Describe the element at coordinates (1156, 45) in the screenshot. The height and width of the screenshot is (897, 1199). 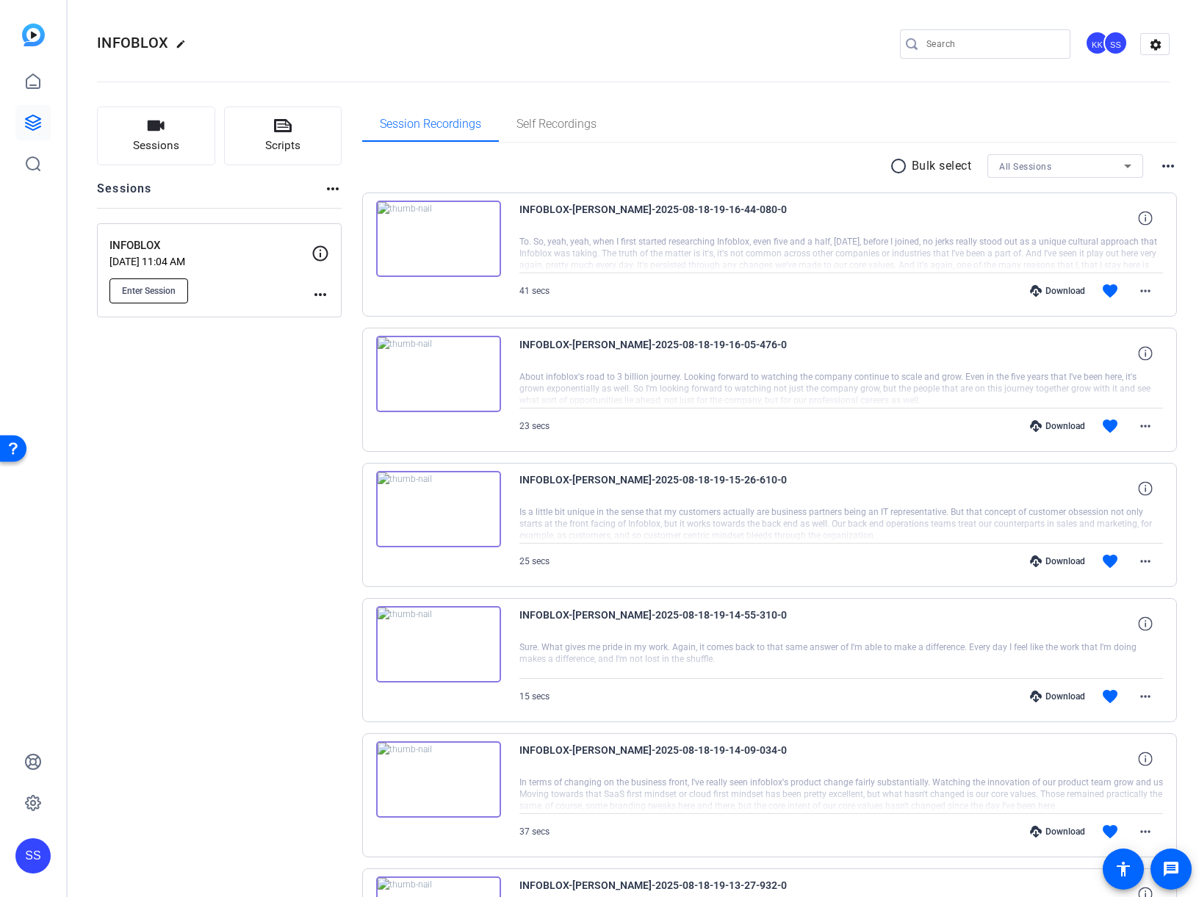
I see `mat-icon: settings` at that location.